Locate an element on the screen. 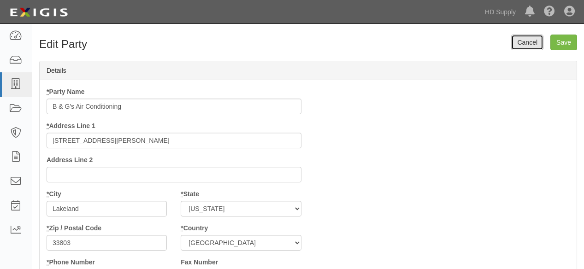 The width and height of the screenshot is (584, 269). label: Fax Number is located at coordinates (199, 262).